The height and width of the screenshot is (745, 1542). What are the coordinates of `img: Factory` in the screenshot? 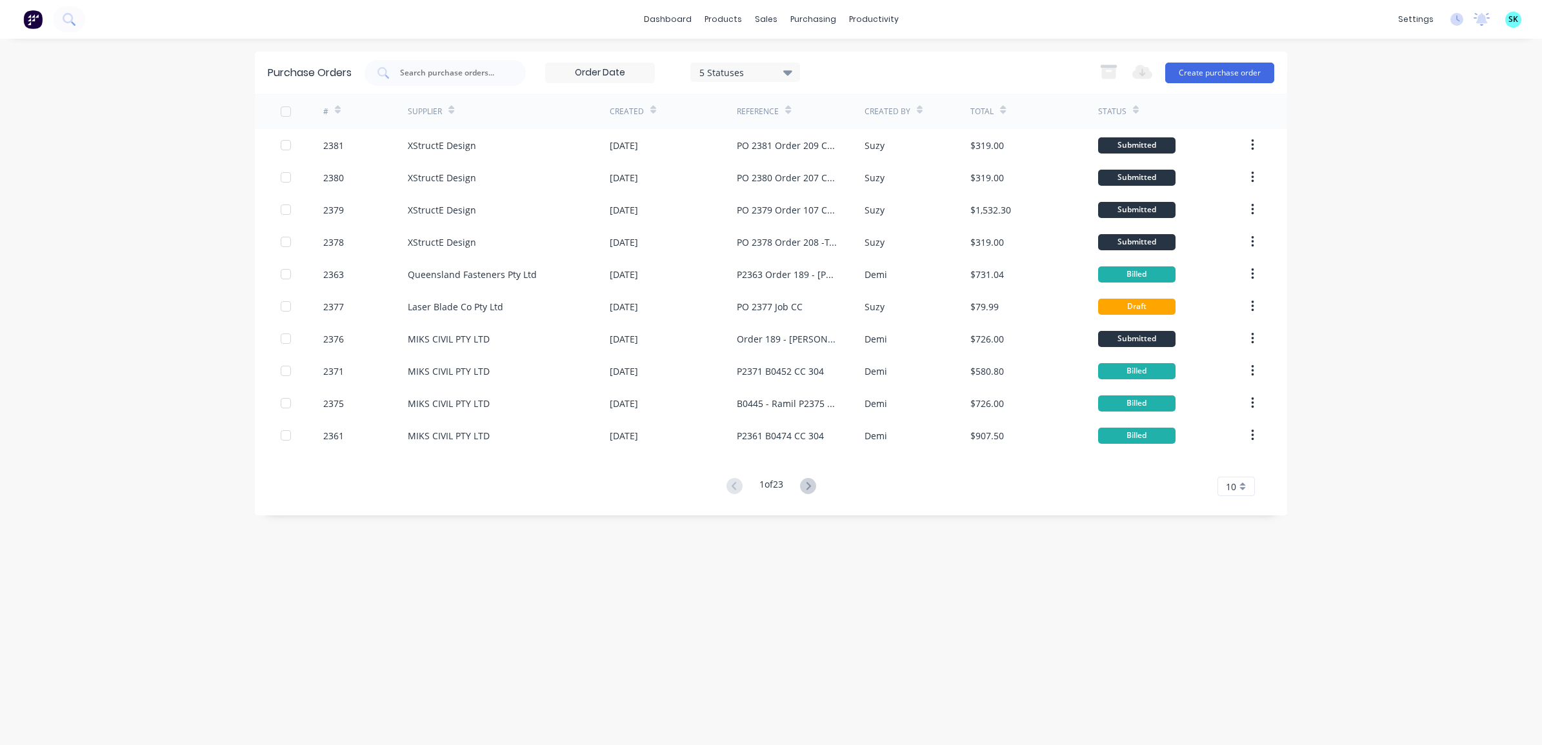 It's located at (33, 19).